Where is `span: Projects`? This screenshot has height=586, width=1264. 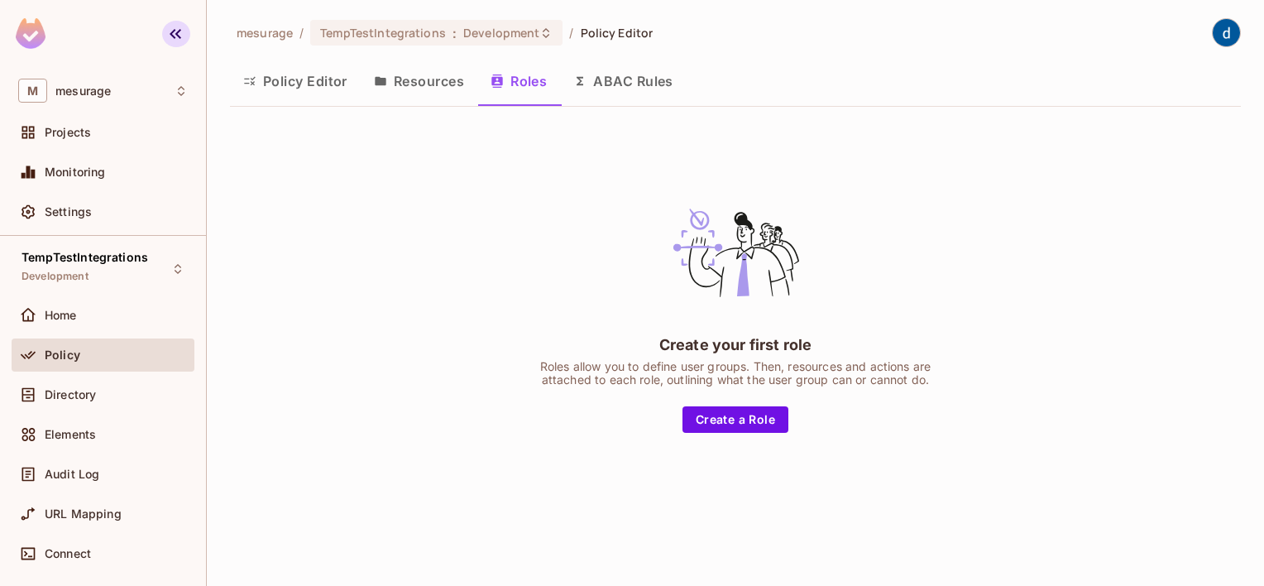 span: Projects is located at coordinates (68, 132).